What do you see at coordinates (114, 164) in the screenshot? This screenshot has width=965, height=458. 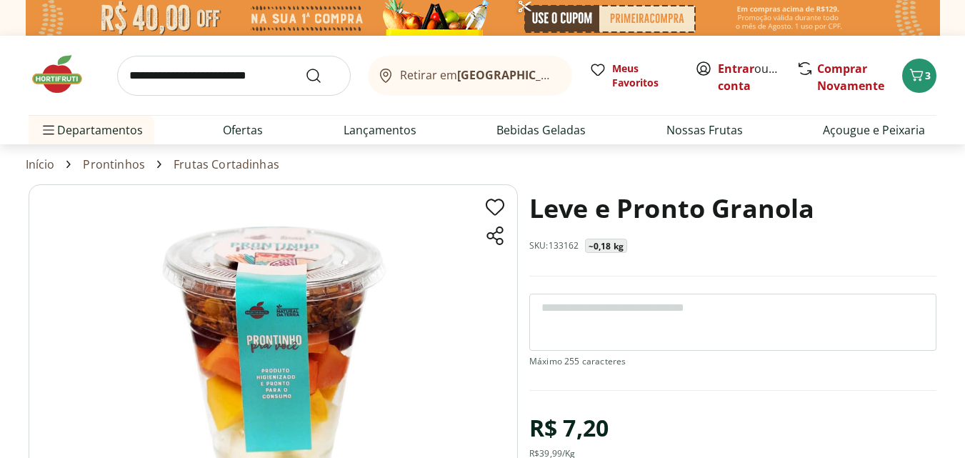 I see `a: Prontinhos` at bounding box center [114, 164].